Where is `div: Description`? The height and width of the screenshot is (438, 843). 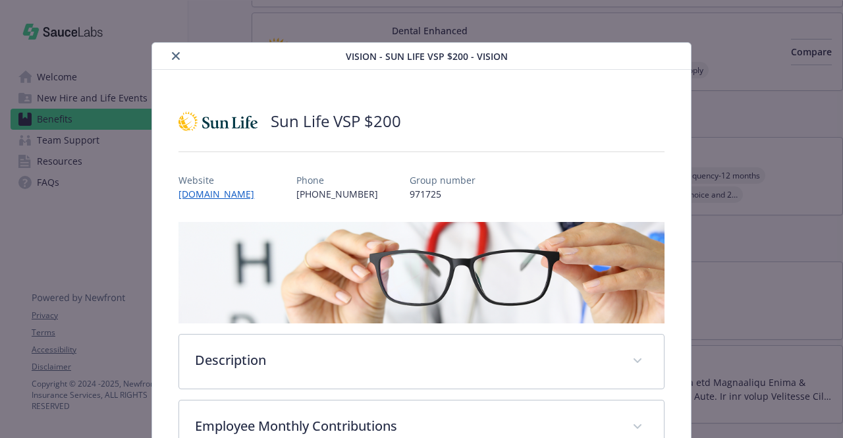
div: Description is located at coordinates (421, 362).